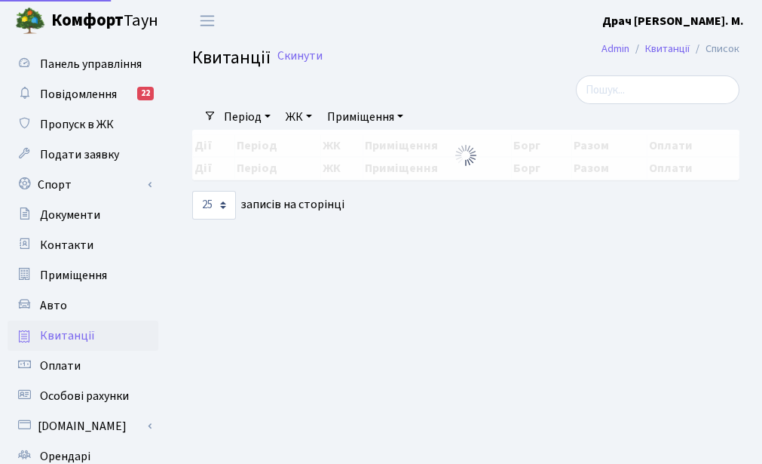 This screenshot has width=762, height=464. Describe the element at coordinates (83, 124) in the screenshot. I see `a: Пропуск в ЖК` at that location.